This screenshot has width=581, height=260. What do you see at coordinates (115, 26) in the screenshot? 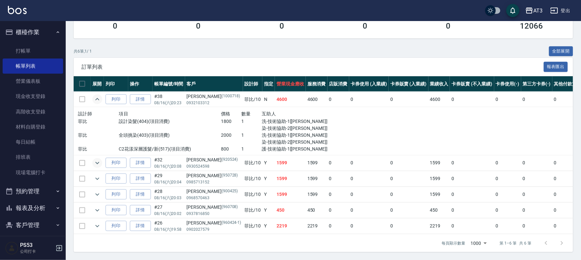
I see `h3: 0` at bounding box center [115, 26].